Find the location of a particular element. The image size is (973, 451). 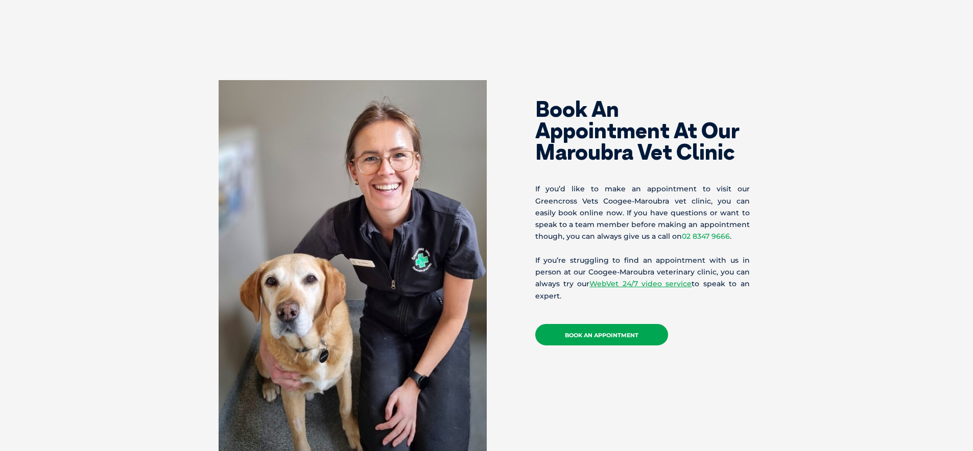

h2: Book An Appointment At Our Maroubra Vet Clinic is located at coordinates (642, 131).